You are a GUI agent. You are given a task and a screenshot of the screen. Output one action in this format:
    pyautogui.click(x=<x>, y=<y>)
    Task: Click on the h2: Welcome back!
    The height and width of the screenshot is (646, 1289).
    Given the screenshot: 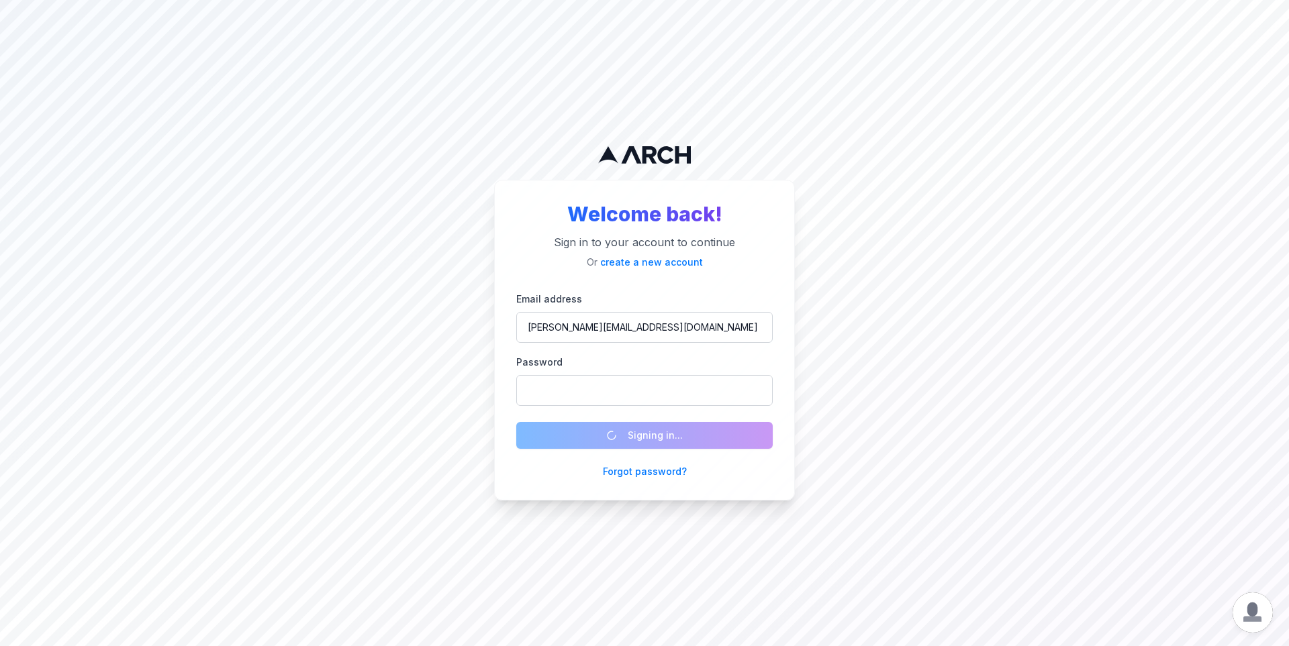 What is the action you would take?
    pyautogui.click(x=644, y=214)
    